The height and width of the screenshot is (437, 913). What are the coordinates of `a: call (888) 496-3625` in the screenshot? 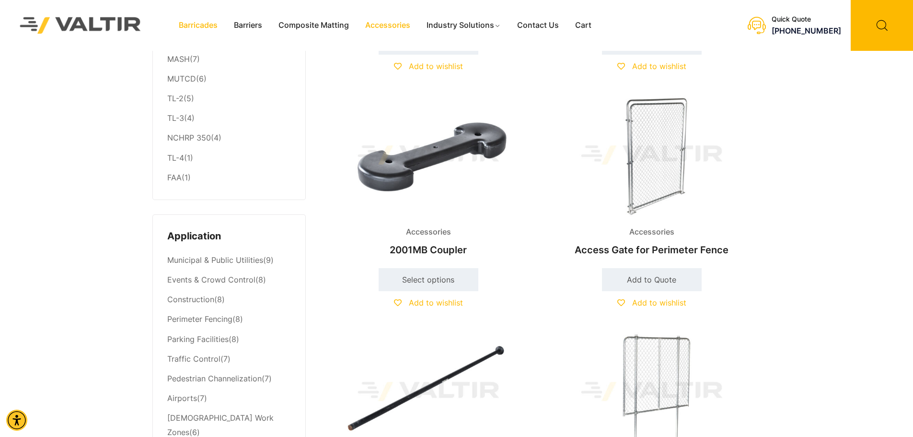 It's located at (806, 31).